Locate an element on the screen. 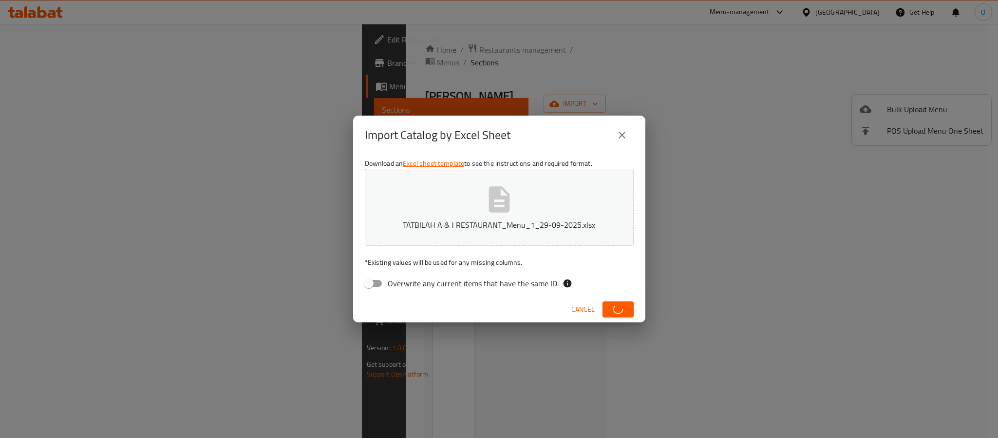 This screenshot has height=438, width=998. p: TATBILAH A & J RESTAURANT_Menu_1_29-09-2025.xlsx is located at coordinates (499, 225).